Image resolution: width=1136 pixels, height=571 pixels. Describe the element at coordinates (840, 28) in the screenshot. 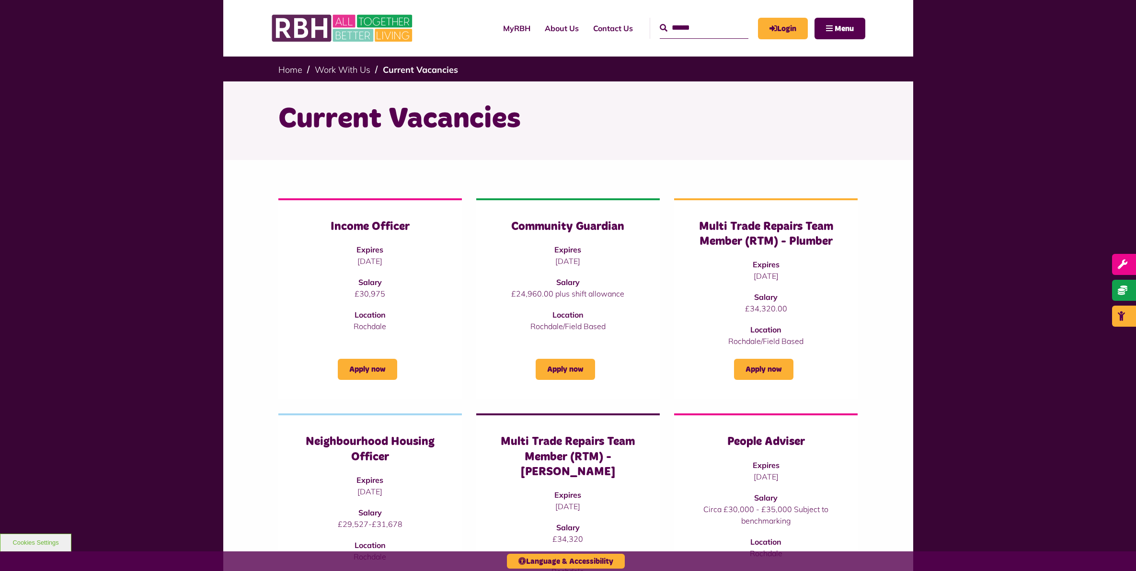

I see `button: Navigation` at that location.